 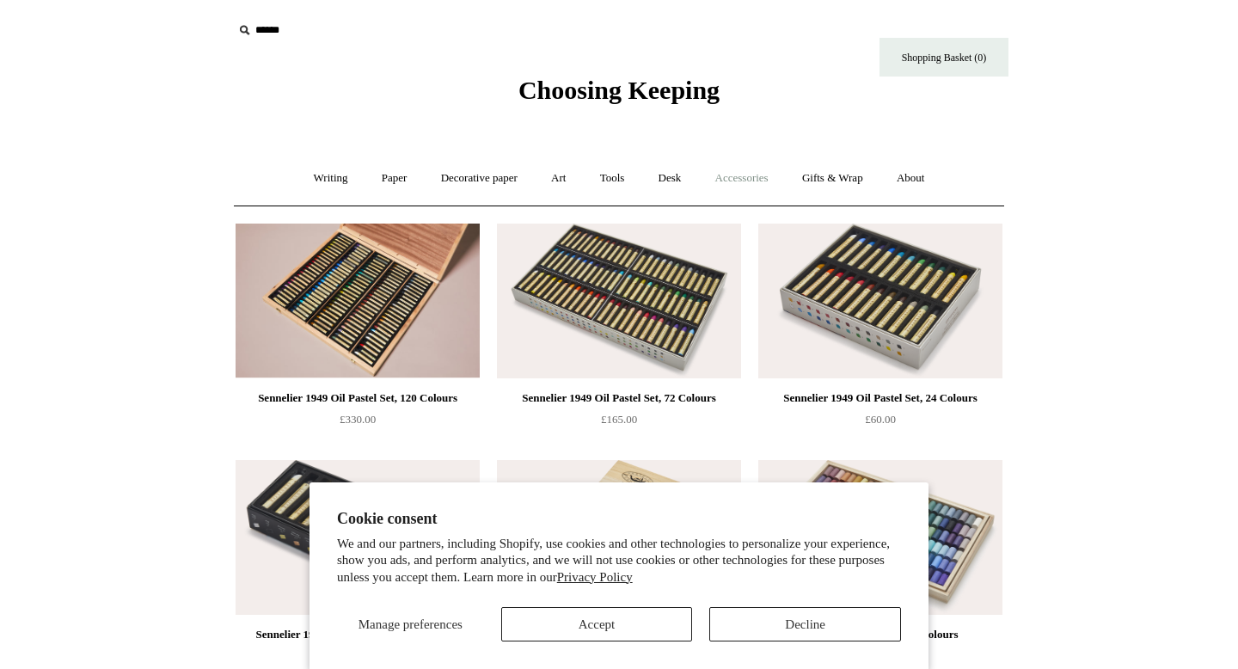 What do you see at coordinates (619, 301) in the screenshot?
I see `a: Sennelier 1949 Oil Pastel Set, 72 Colours Sennelier 1949 Oil Pastel Set, 72 Colours` at bounding box center [619, 301].